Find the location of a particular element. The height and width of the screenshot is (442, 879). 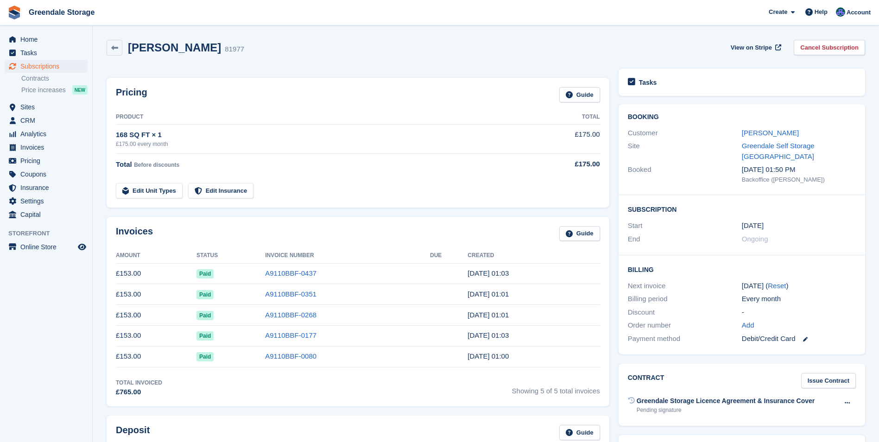

div: Site is located at coordinates (685, 151).